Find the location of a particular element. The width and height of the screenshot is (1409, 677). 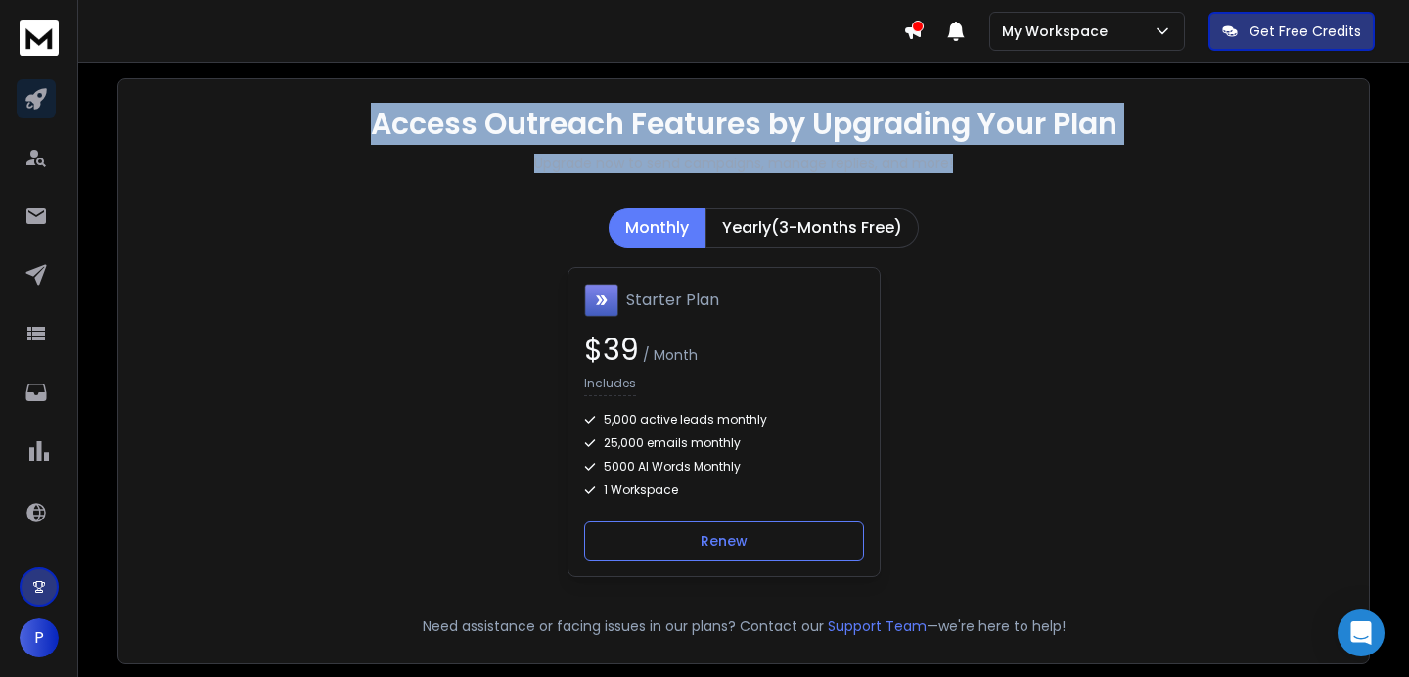

button: Yearly(3-Months Free) is located at coordinates (812, 228).